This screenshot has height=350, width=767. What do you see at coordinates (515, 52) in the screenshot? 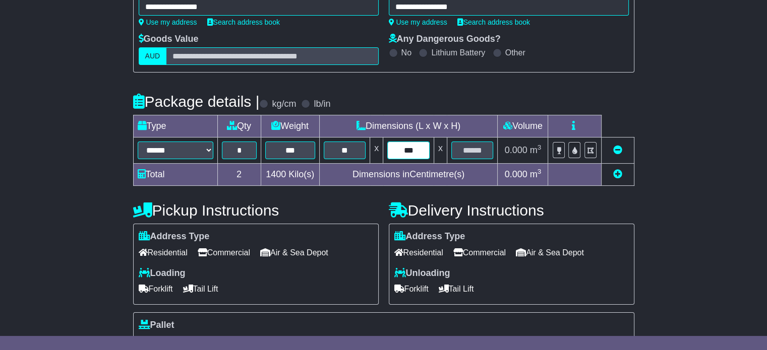
I see `label: Other` at bounding box center [515, 52].